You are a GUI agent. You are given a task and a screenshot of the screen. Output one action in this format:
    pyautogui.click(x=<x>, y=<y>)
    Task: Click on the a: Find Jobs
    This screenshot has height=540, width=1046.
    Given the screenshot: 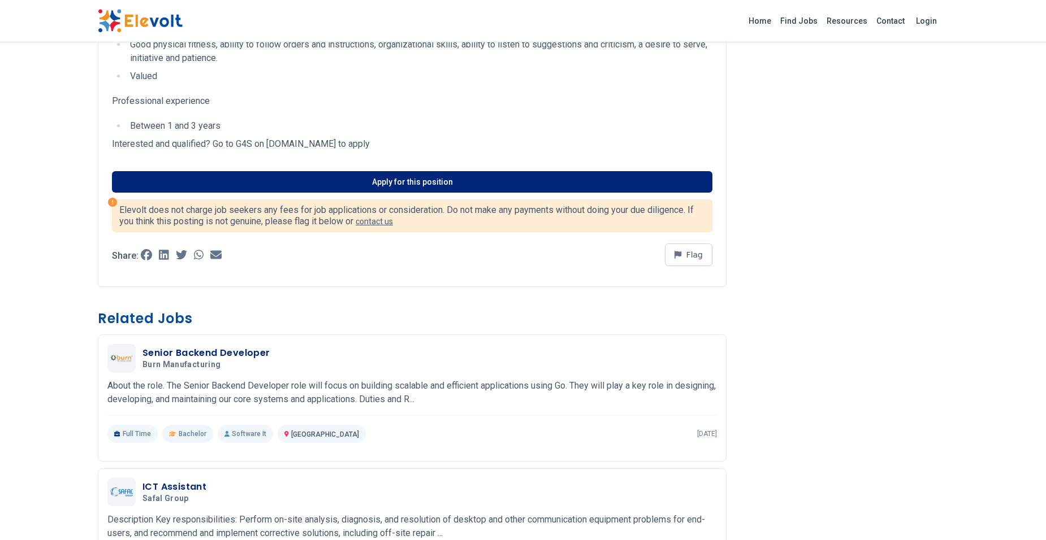 What is the action you would take?
    pyautogui.click(x=799, y=21)
    